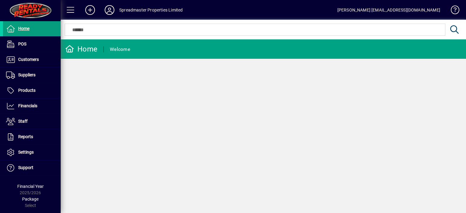 This screenshot has width=466, height=213. What do you see at coordinates (22, 44) in the screenshot?
I see `span: POS` at bounding box center [22, 44].